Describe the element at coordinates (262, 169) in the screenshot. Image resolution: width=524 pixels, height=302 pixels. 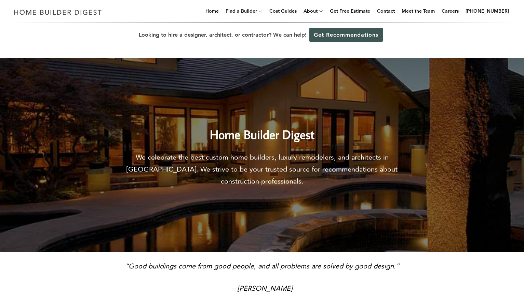
I see `p: We celebrate the best custom home builders, luxury remodelers, and architects in [GEOGRAPHIC_DATA...` at that location.